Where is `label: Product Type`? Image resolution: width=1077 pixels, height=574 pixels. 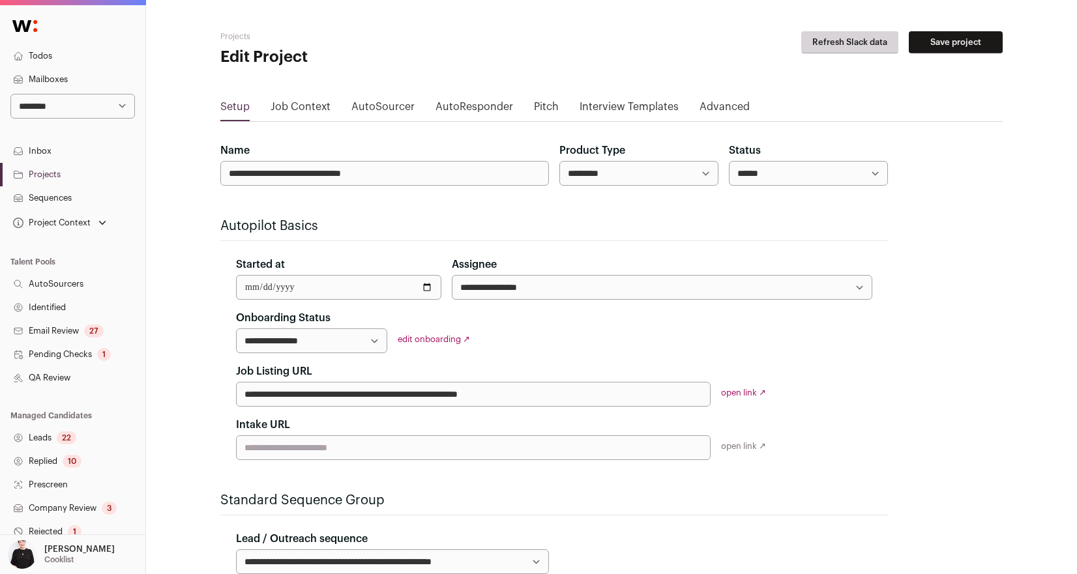
label: Product Type is located at coordinates (592, 151).